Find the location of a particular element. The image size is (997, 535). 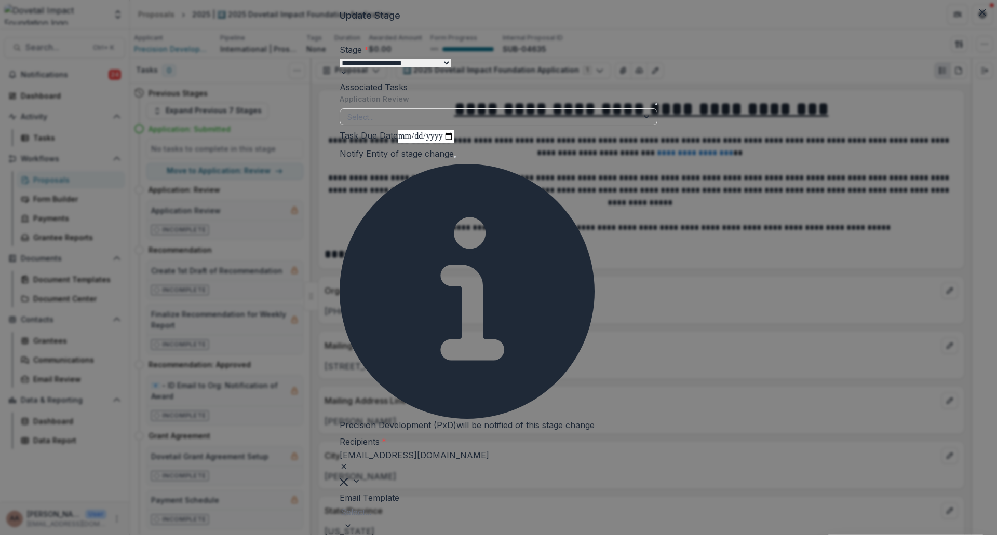

label: Email Template is located at coordinates (369, 498).